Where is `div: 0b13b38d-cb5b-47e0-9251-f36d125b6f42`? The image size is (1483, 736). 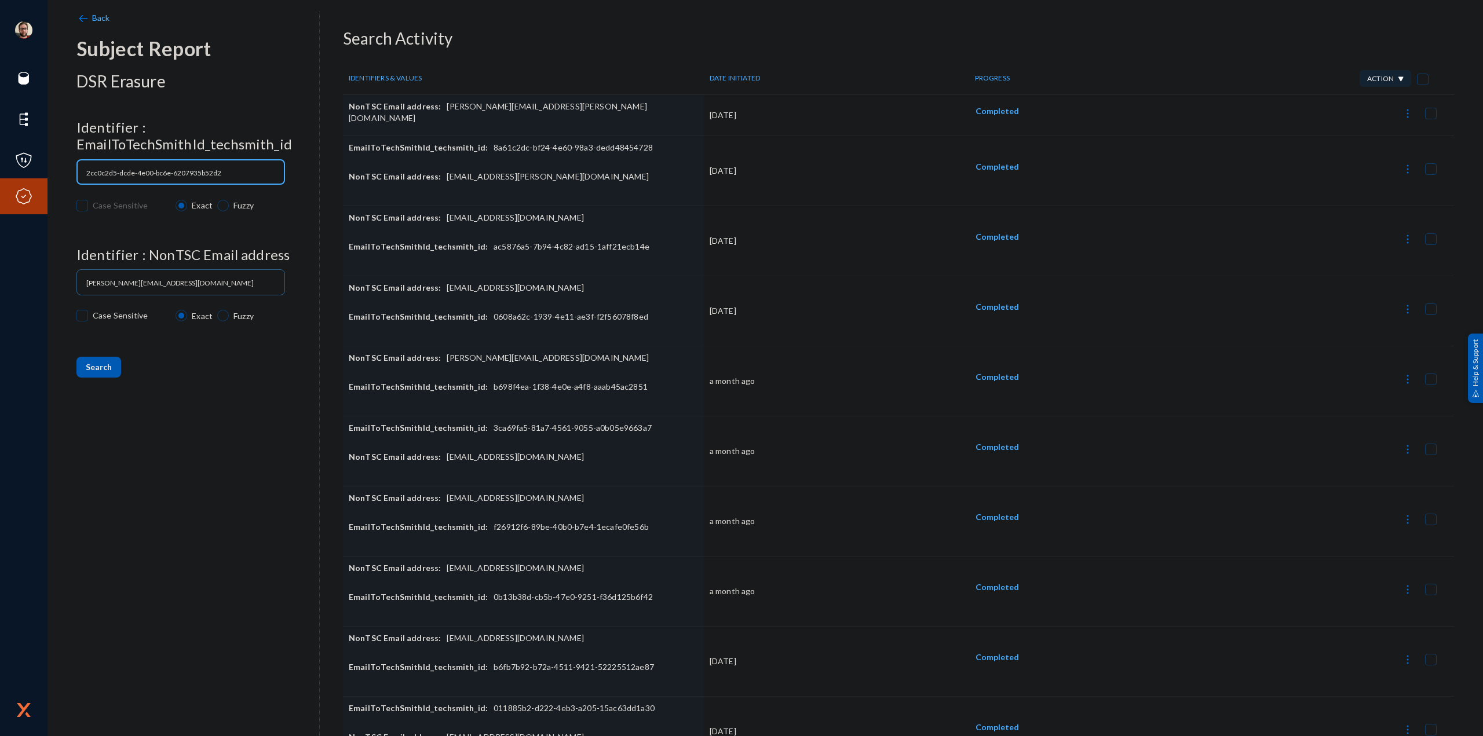
div: 0b13b38d-cb5b-47e0-9251-f36d125b6f42 is located at coordinates (523, 606).